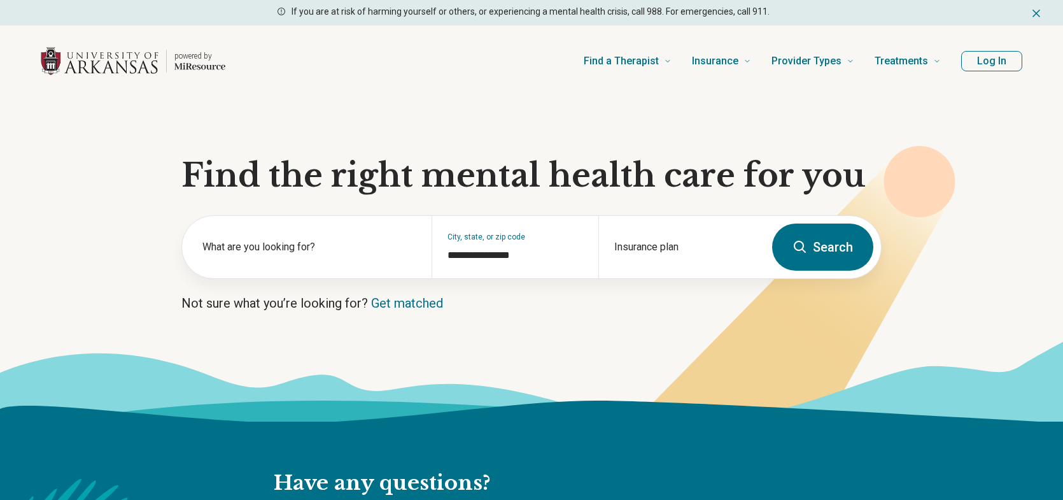 The width and height of the screenshot is (1063, 500). What do you see at coordinates (721, 61) in the screenshot?
I see `a: Insurance` at bounding box center [721, 61].